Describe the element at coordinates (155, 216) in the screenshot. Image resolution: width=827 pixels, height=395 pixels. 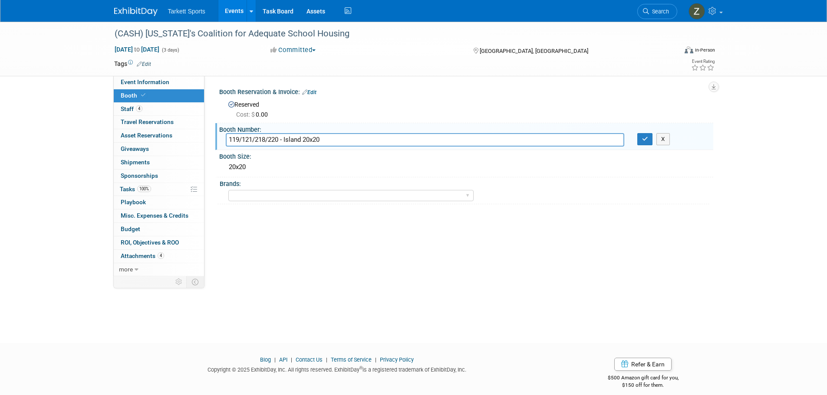
I see `span: Misc. Expenses & Credits` at that location.